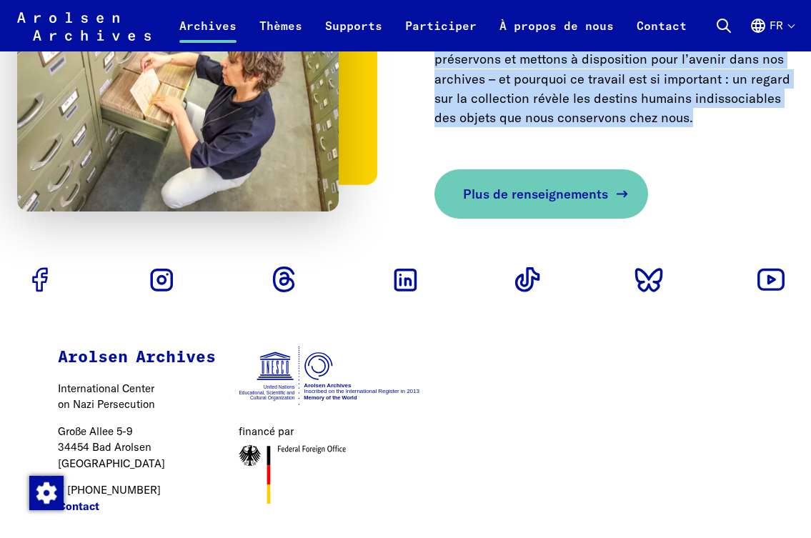  I want to click on a: Aller au profil Facebook, so click(40, 279).